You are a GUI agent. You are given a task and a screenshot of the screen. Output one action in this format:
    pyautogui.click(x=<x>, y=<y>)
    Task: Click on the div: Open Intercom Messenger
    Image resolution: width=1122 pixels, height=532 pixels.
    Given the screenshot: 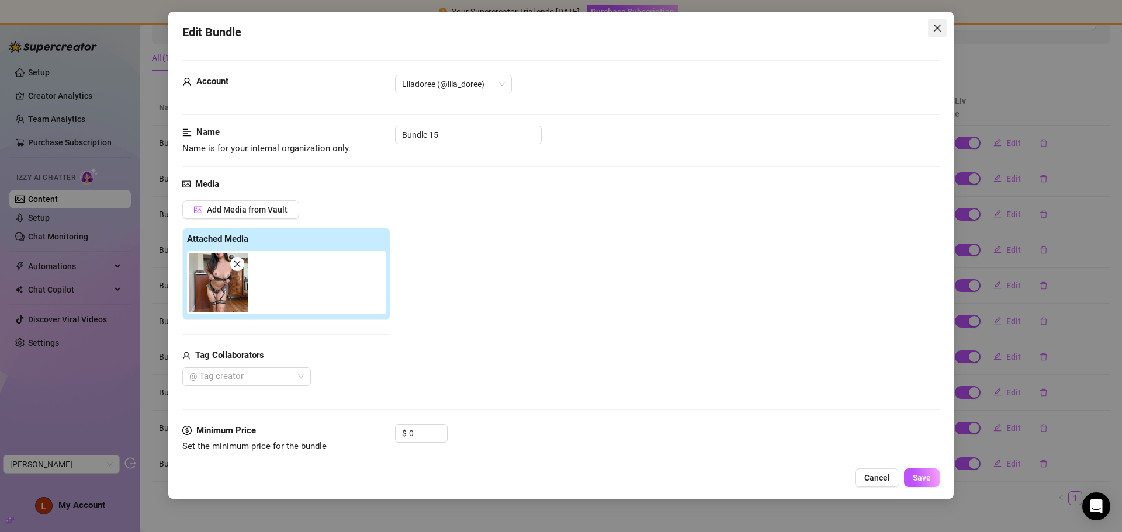 What is the action you would take?
    pyautogui.click(x=1096, y=507)
    